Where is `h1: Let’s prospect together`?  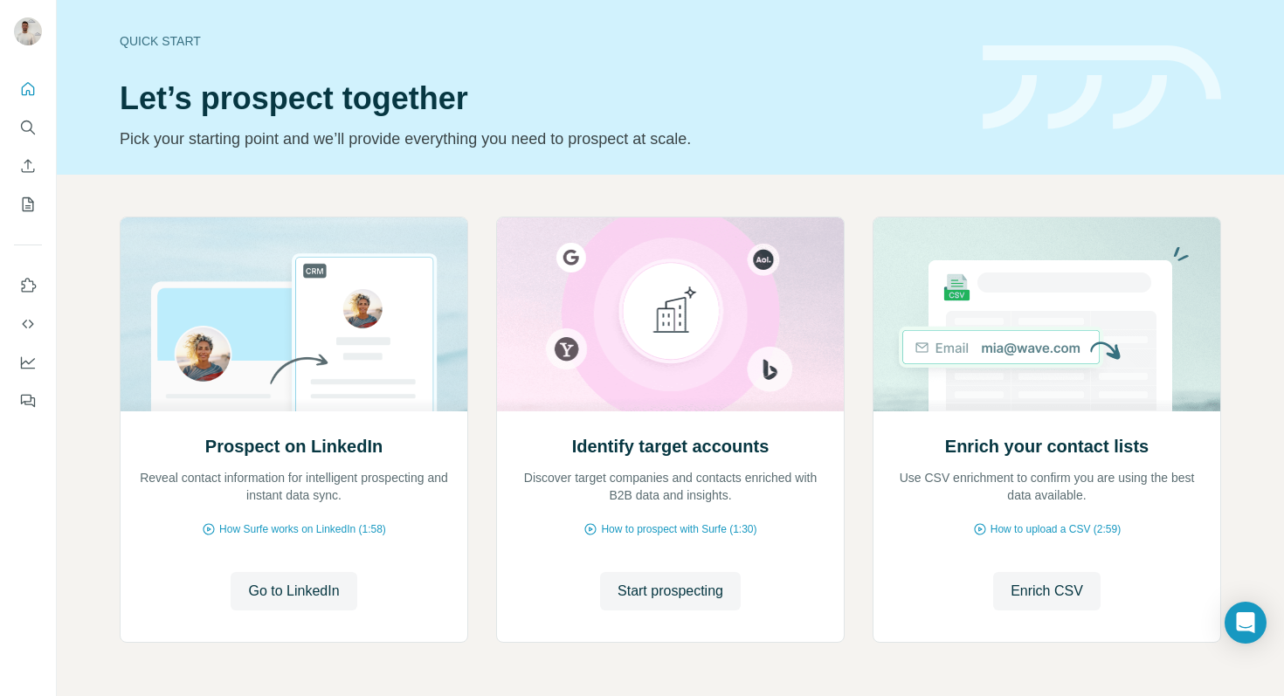 h1: Let’s prospect together is located at coordinates (541, 99).